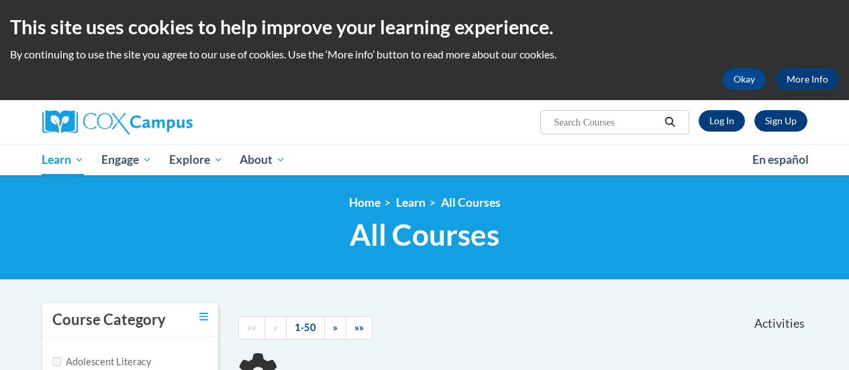  I want to click on span: All Courses, so click(424, 234).